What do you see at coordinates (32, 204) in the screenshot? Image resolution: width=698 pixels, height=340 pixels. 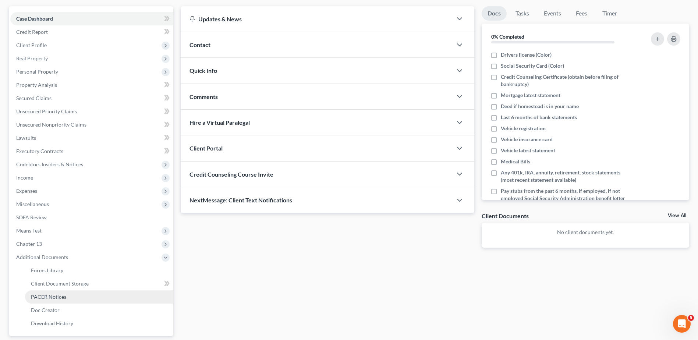 I see `span: Miscellaneous` at bounding box center [32, 204].